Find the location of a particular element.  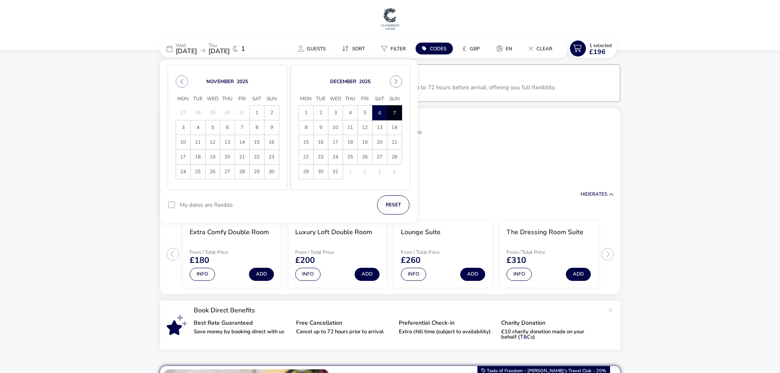

td: 27 is located at coordinates (380, 157).